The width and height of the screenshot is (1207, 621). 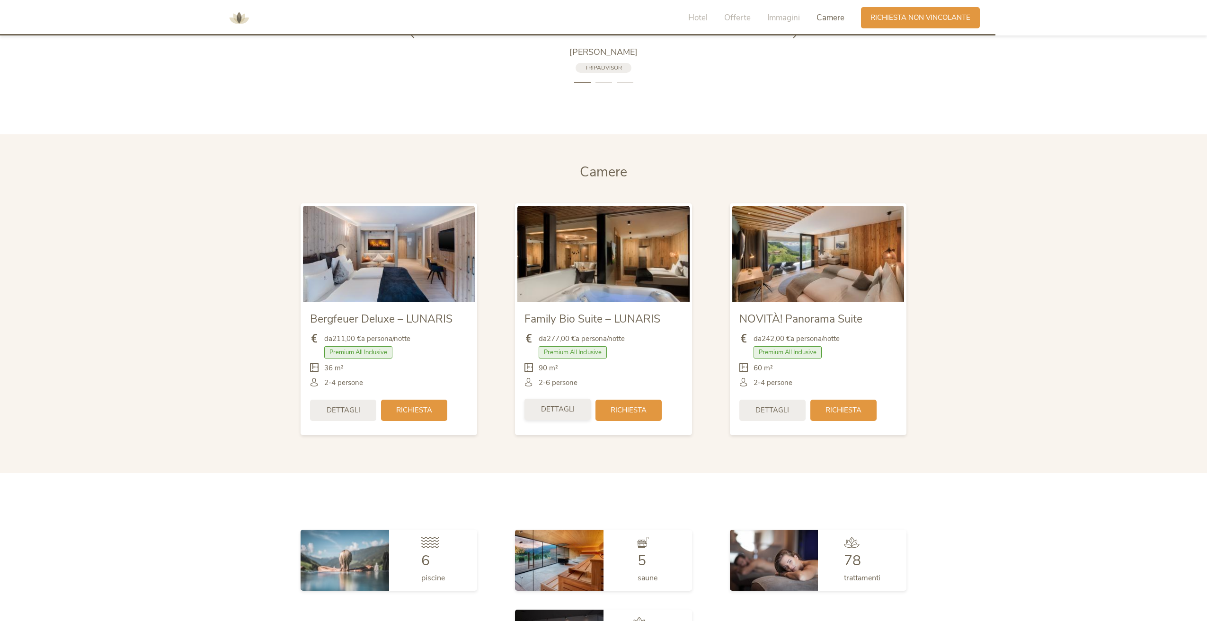 What do you see at coordinates (698, 18) in the screenshot?
I see `span: Hotel` at bounding box center [698, 18].